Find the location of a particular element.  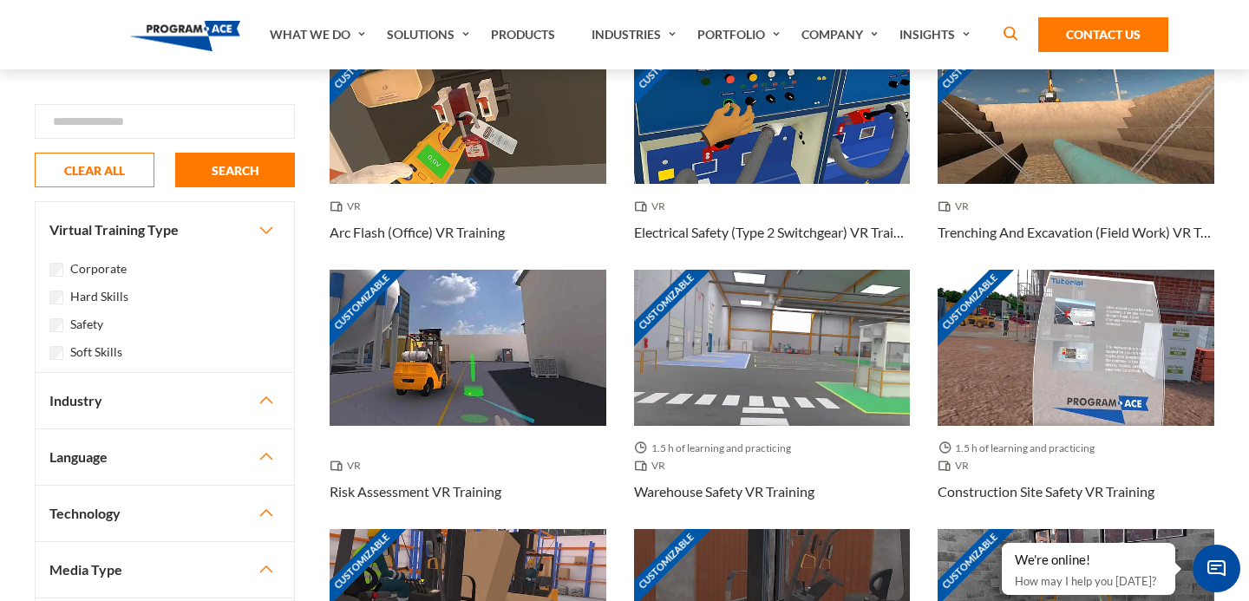

h3: Trenching And Excavation (Field Work) VR Training is located at coordinates (1075, 232).